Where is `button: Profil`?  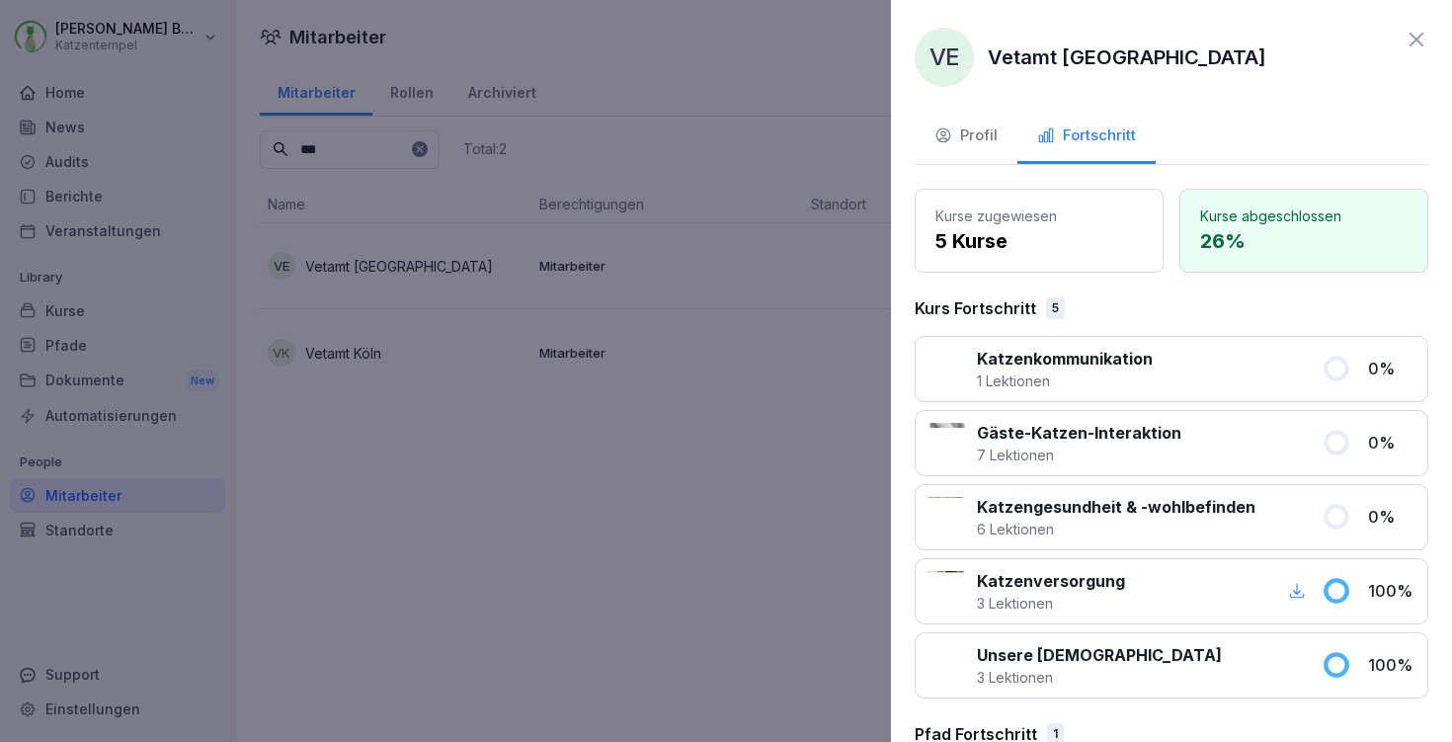 button: Profil is located at coordinates (966, 137).